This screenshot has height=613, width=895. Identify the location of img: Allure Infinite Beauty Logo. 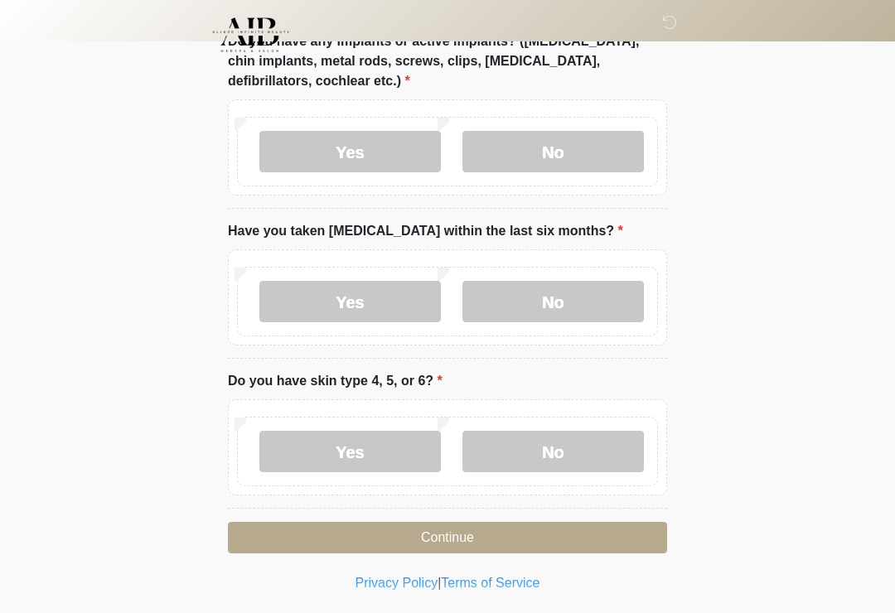
(250, 35).